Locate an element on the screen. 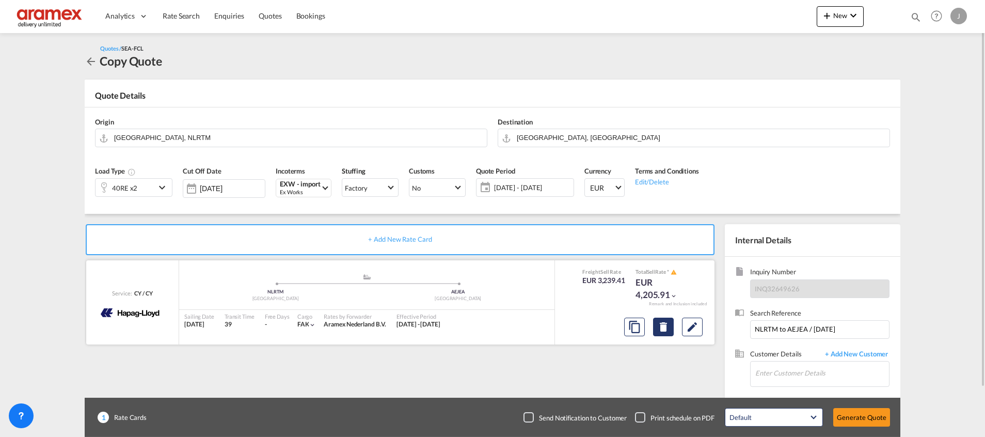 This screenshot has width=985, height=437. md-icon: icon-arrow-left is located at coordinates (91, 61).